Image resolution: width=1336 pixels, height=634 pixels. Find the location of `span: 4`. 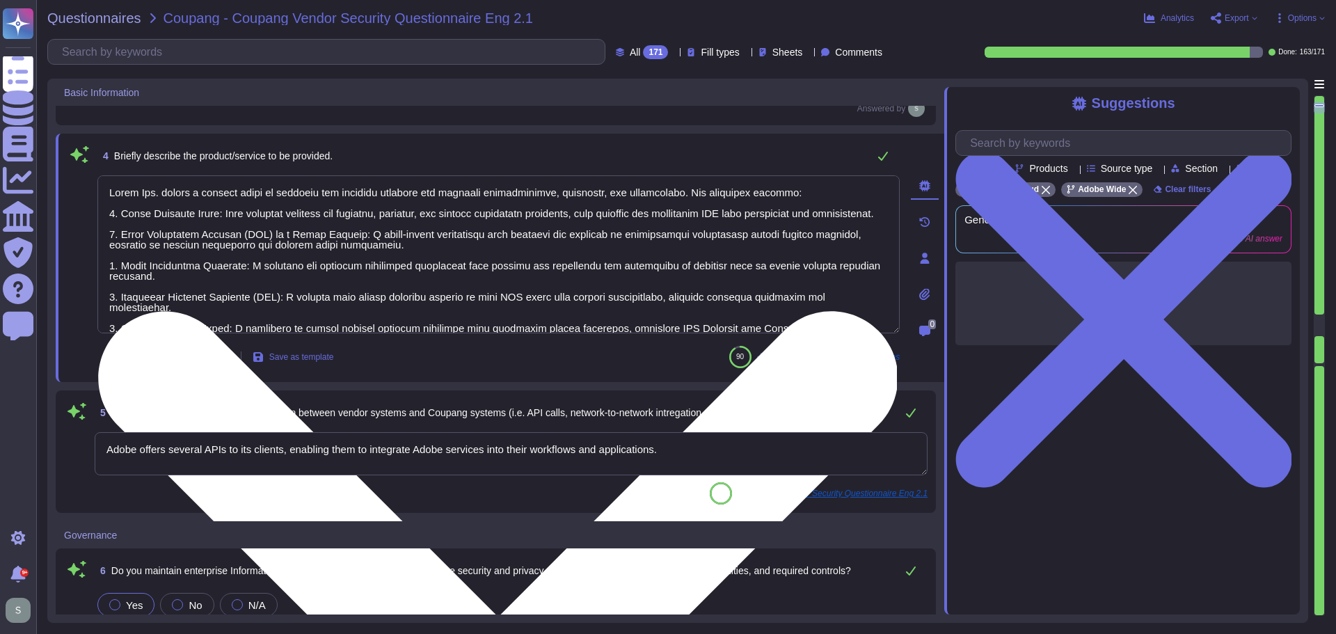

span: 4 is located at coordinates (103, 156).